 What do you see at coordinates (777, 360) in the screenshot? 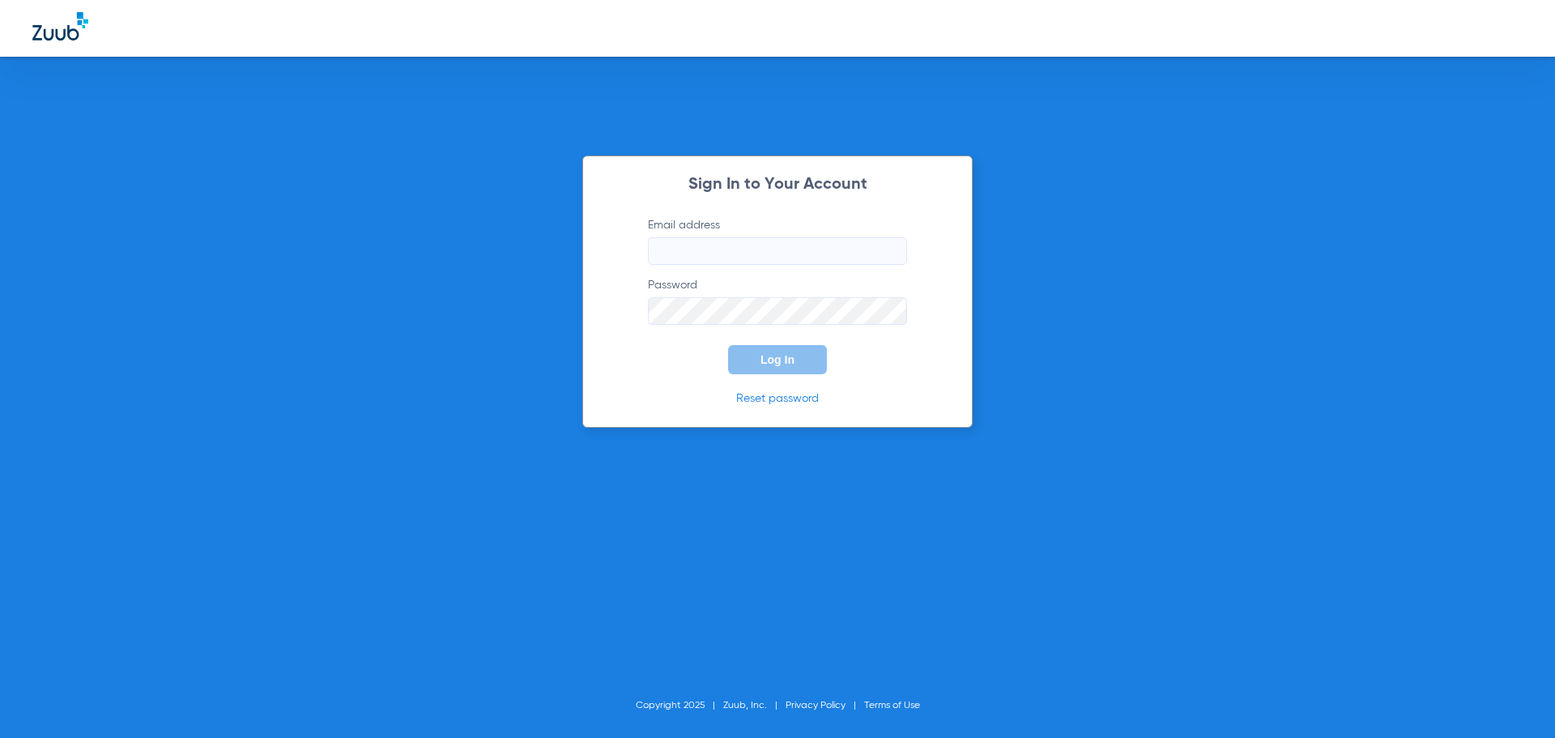
I see `span: Log In` at bounding box center [777, 360].